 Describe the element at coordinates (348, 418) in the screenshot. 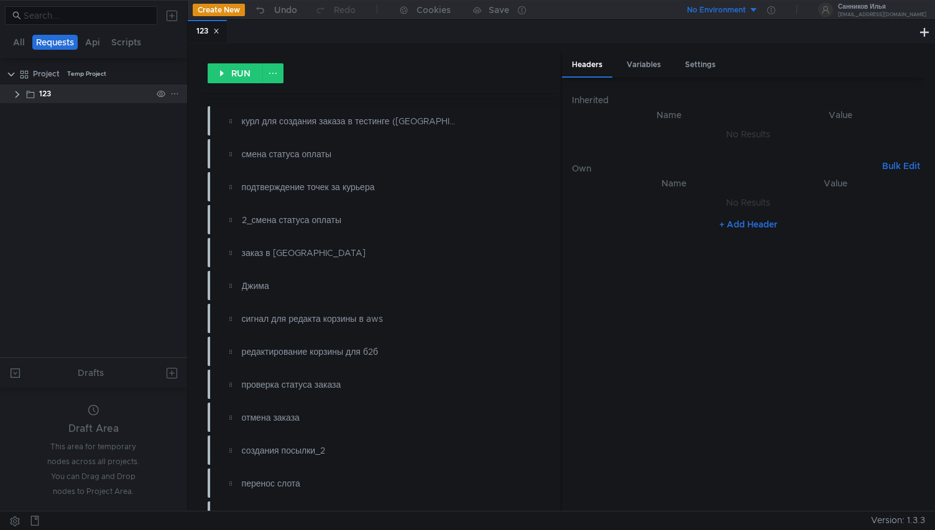

I see `div: отмена заказа` at that location.